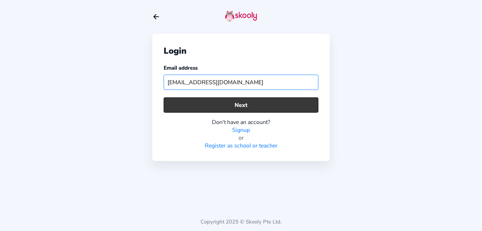  I want to click on div: Login, so click(241, 51).